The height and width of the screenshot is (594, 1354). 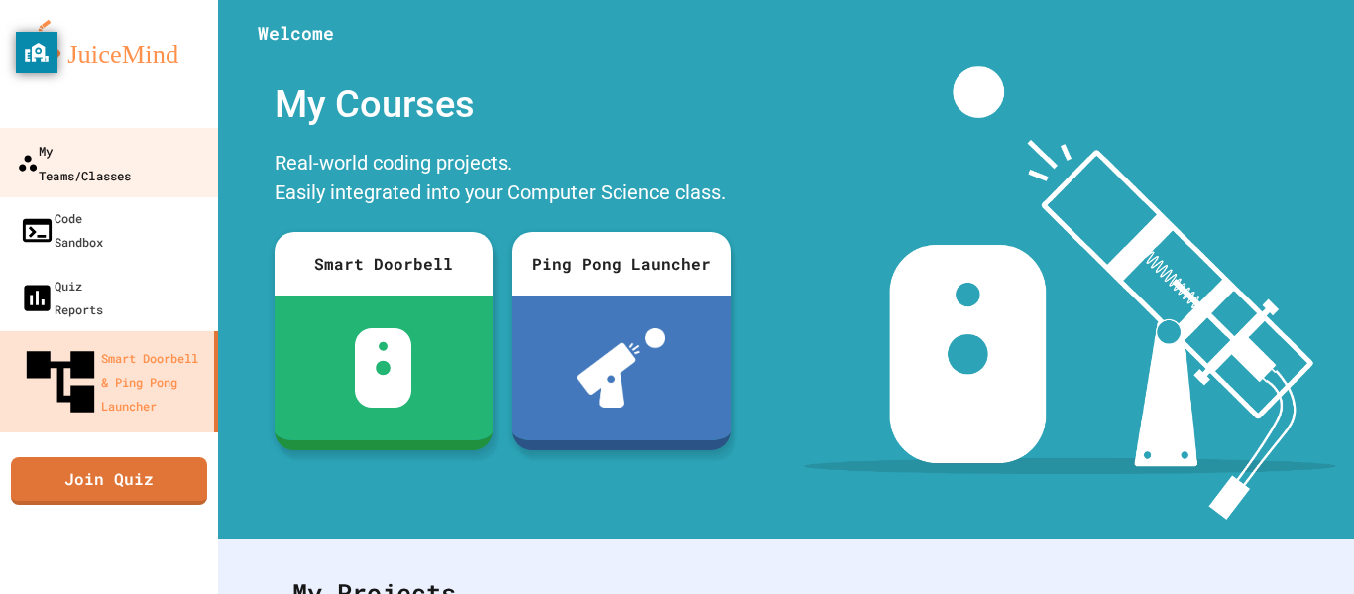 What do you see at coordinates (109, 46) in the screenshot?
I see `img: logo-orange.svg` at bounding box center [109, 46].